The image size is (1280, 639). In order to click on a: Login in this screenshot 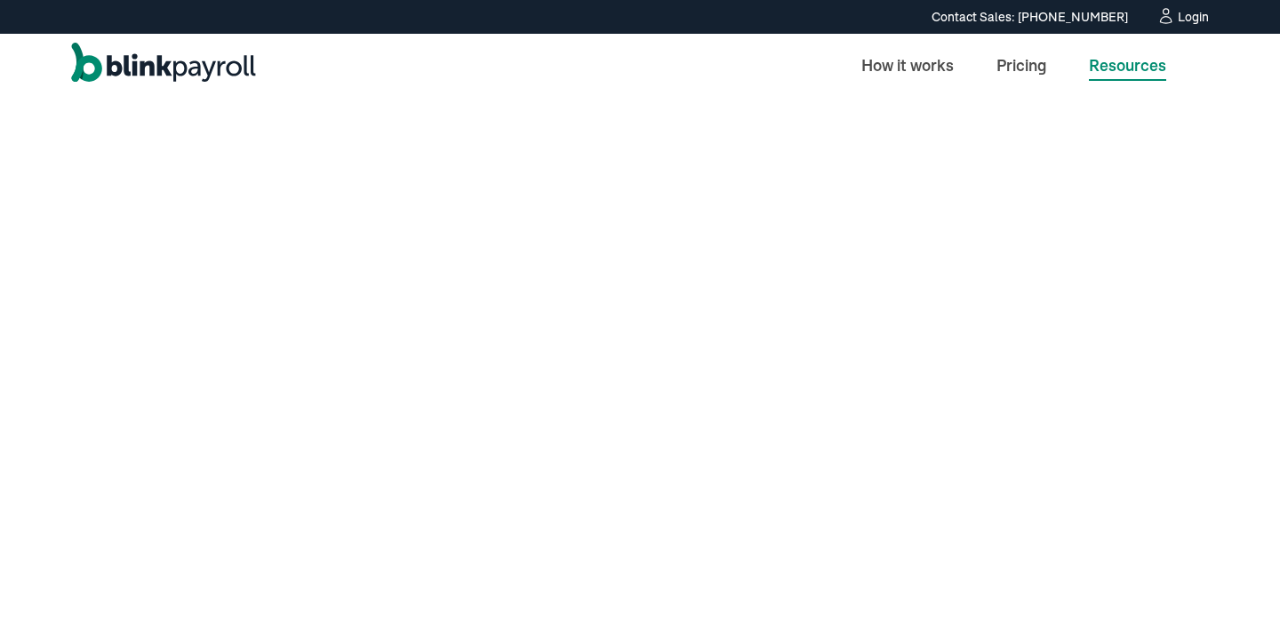, I will do `click(1182, 17)`.